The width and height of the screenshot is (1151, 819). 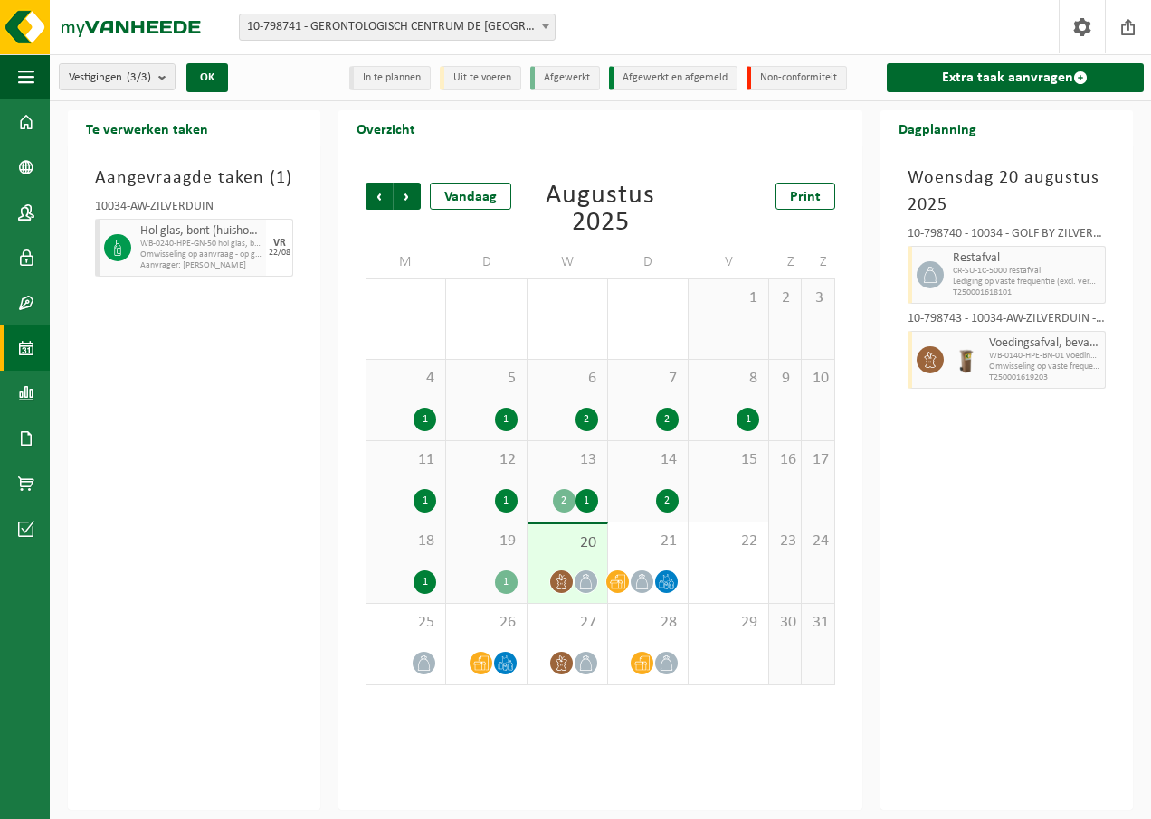 I want to click on button: OK, so click(x=207, y=78).